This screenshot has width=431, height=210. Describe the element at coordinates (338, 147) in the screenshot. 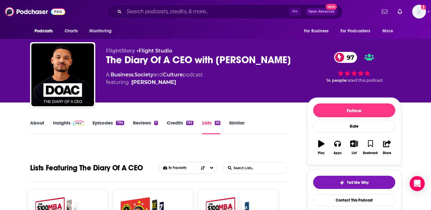

I see `button: Apps` at that location.